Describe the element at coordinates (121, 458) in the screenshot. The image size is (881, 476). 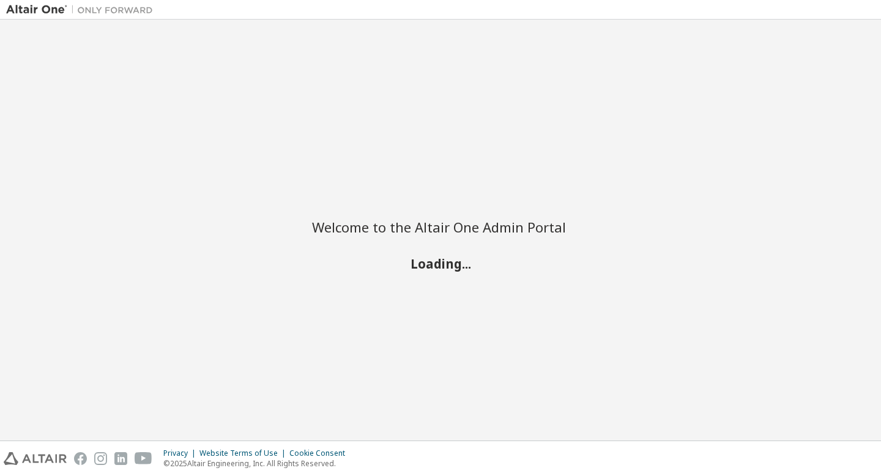
I see `img: linkedin.svg` at that location.